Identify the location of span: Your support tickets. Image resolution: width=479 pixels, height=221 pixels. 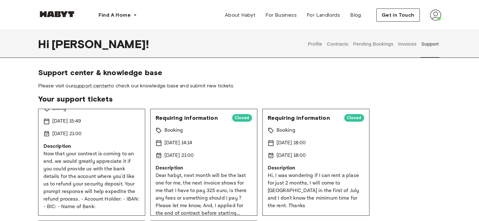
(240, 99).